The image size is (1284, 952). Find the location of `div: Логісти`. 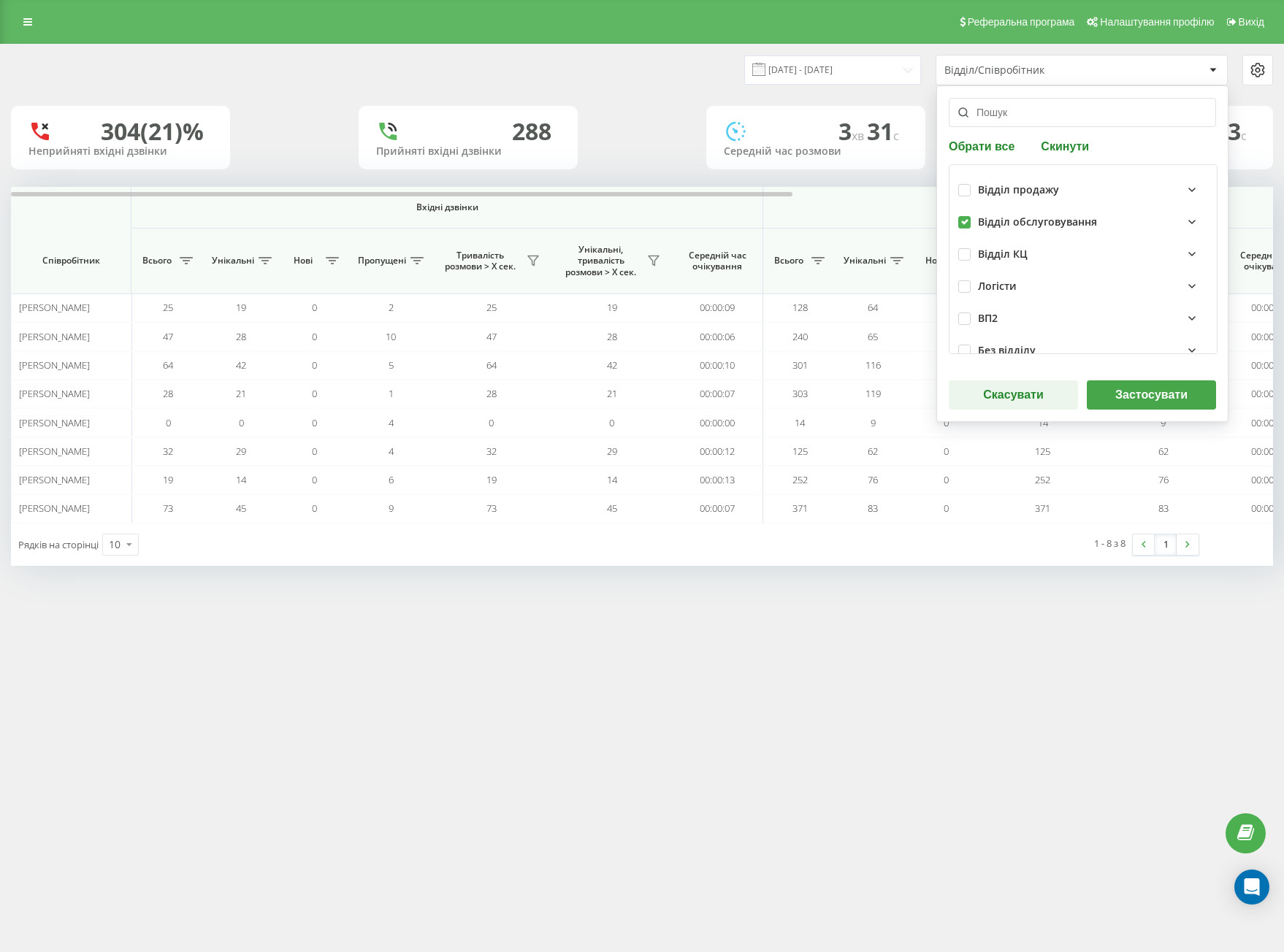

div: Логісти is located at coordinates (997, 286).